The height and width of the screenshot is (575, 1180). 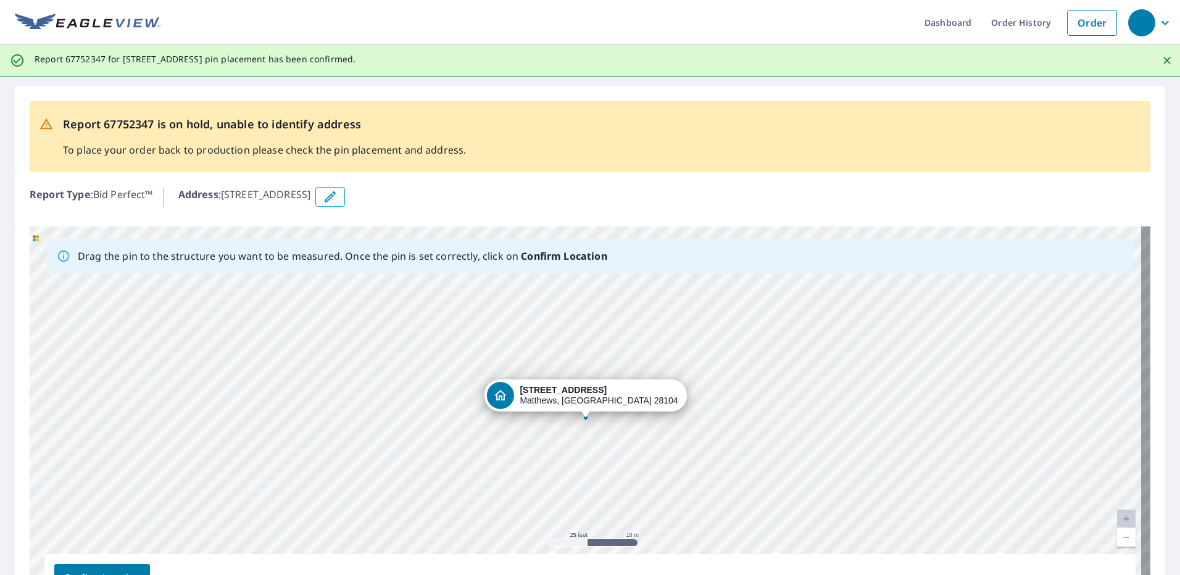 I want to click on img: EV Logo, so click(x=88, y=23).